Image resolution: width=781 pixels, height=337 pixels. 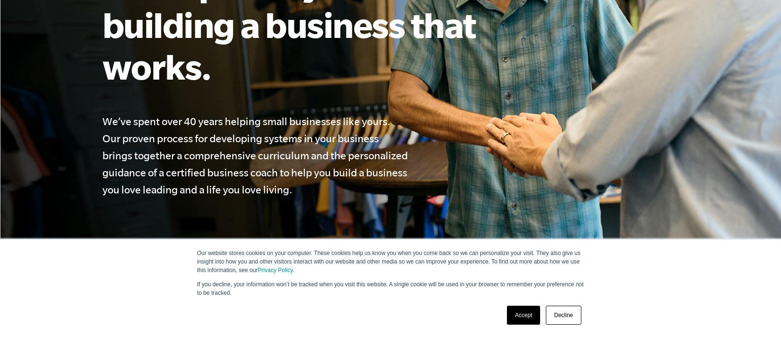 What do you see at coordinates (564, 315) in the screenshot?
I see `a: Decline` at bounding box center [564, 315].